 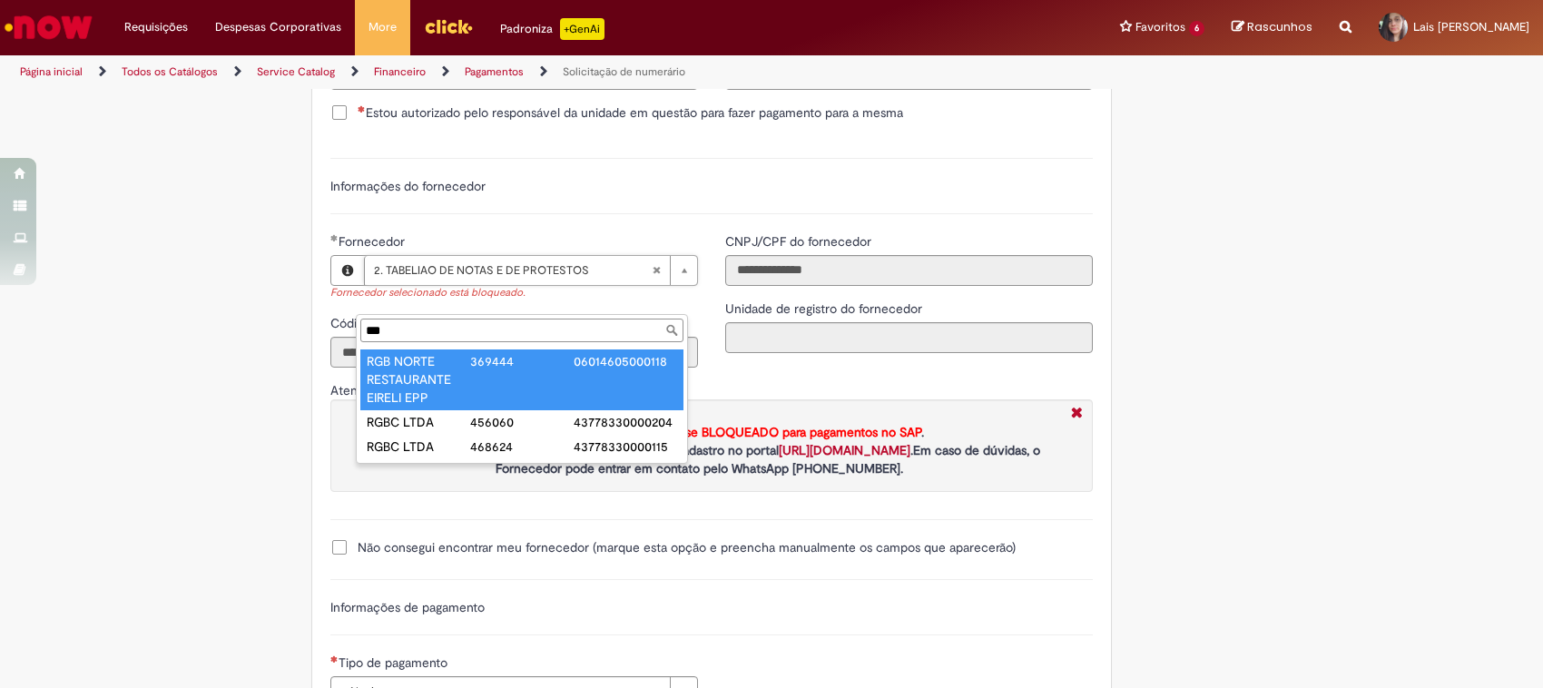 What do you see at coordinates (522, 361) in the screenshot?
I see `div: 369444` at bounding box center [522, 361].